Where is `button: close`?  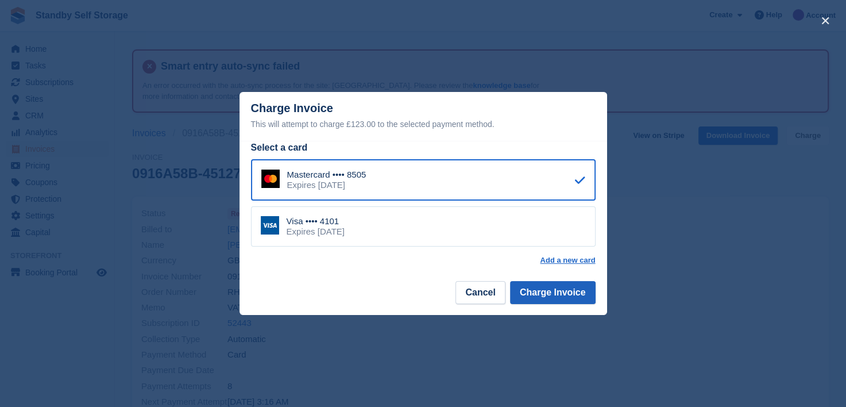
button: close is located at coordinates (826, 21).